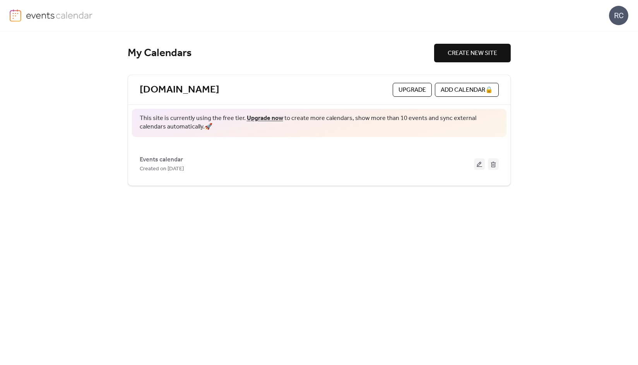 The image size is (638, 365). I want to click on img: logo, so click(15, 15).